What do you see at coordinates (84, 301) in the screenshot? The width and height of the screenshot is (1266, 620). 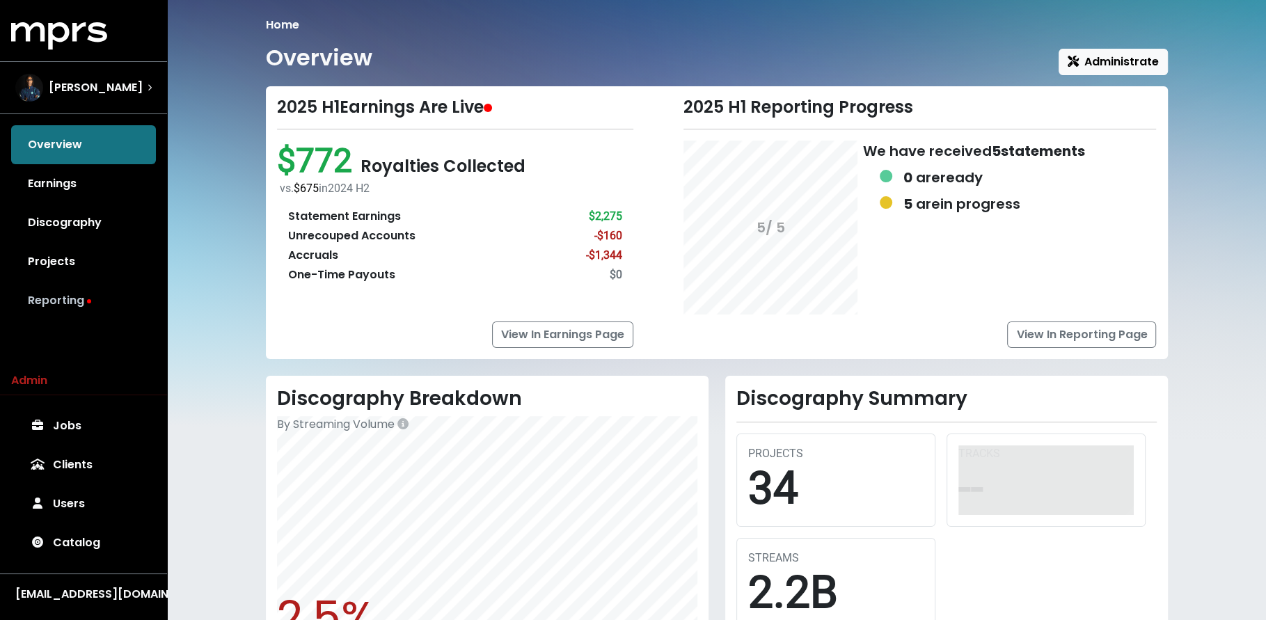 I see `a: Reporting` at bounding box center [84, 301].